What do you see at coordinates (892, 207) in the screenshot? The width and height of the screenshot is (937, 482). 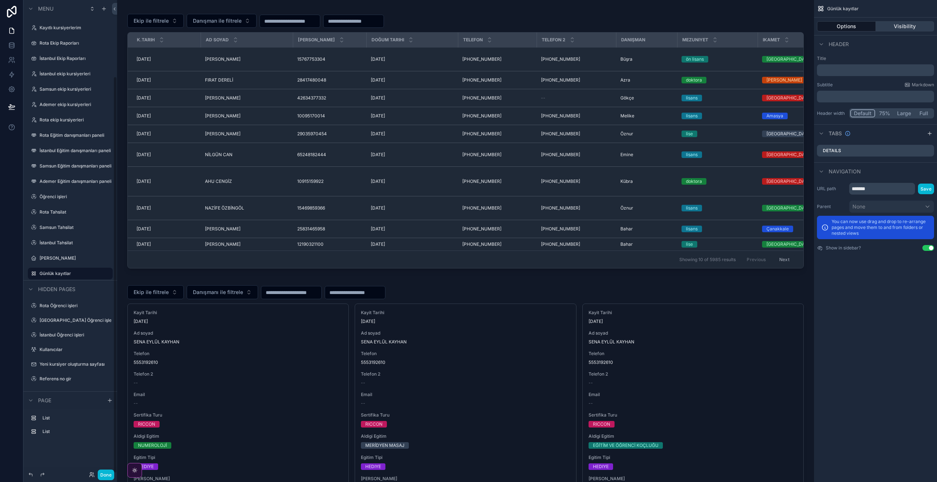 I see `button: None` at bounding box center [892, 207].